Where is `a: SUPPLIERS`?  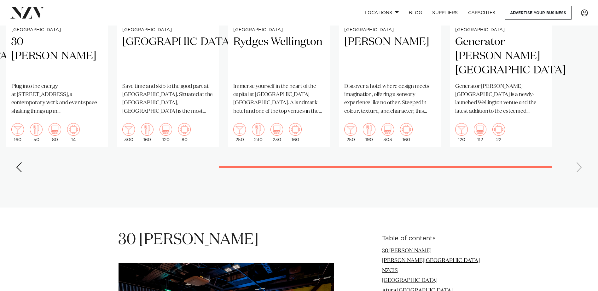 a: SUPPLIERS is located at coordinates (445, 13).